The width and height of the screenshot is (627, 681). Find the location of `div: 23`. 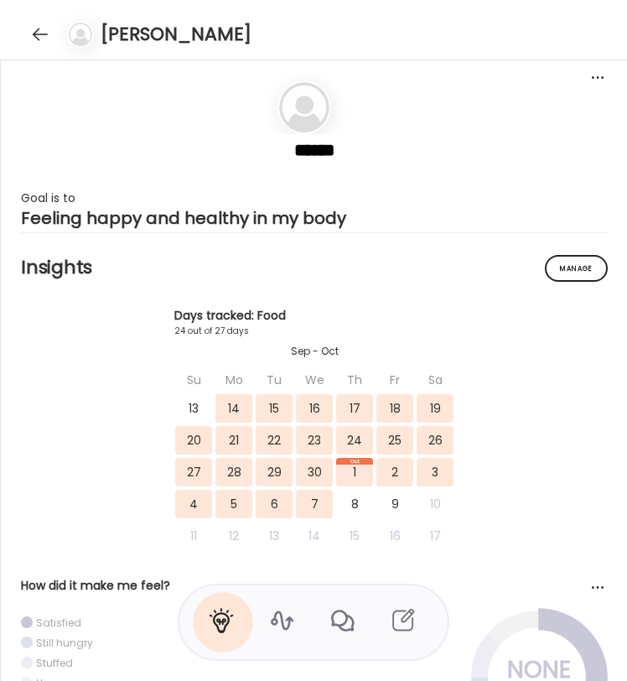

div: 23 is located at coordinates (315, 440).